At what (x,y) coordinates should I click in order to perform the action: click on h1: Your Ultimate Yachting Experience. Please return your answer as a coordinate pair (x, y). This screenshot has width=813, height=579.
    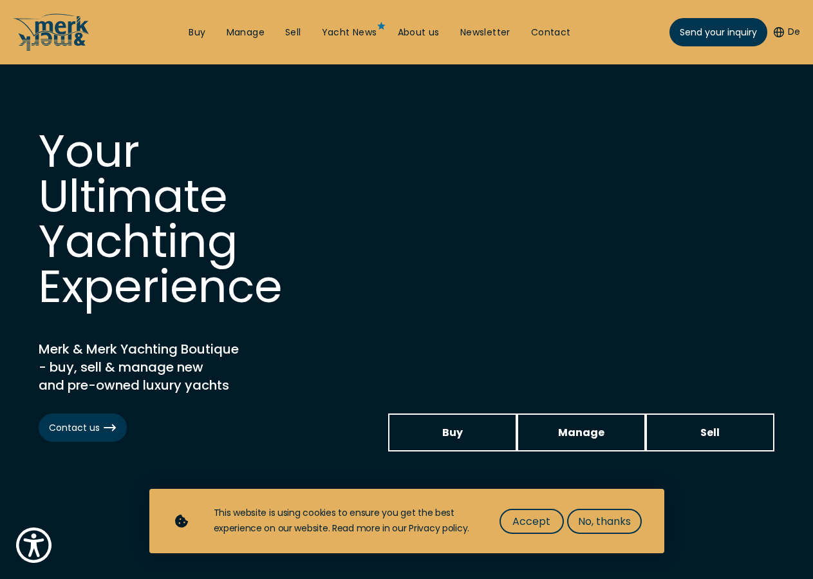
    Looking at the image, I should click on (167, 219).